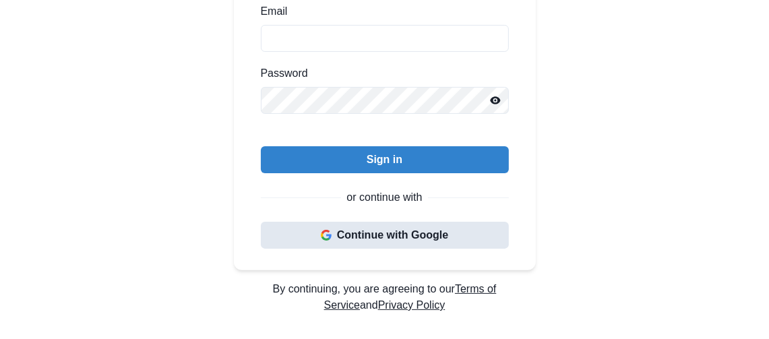  I want to click on p: By continuing, you are agreeing to our and, so click(385, 297).